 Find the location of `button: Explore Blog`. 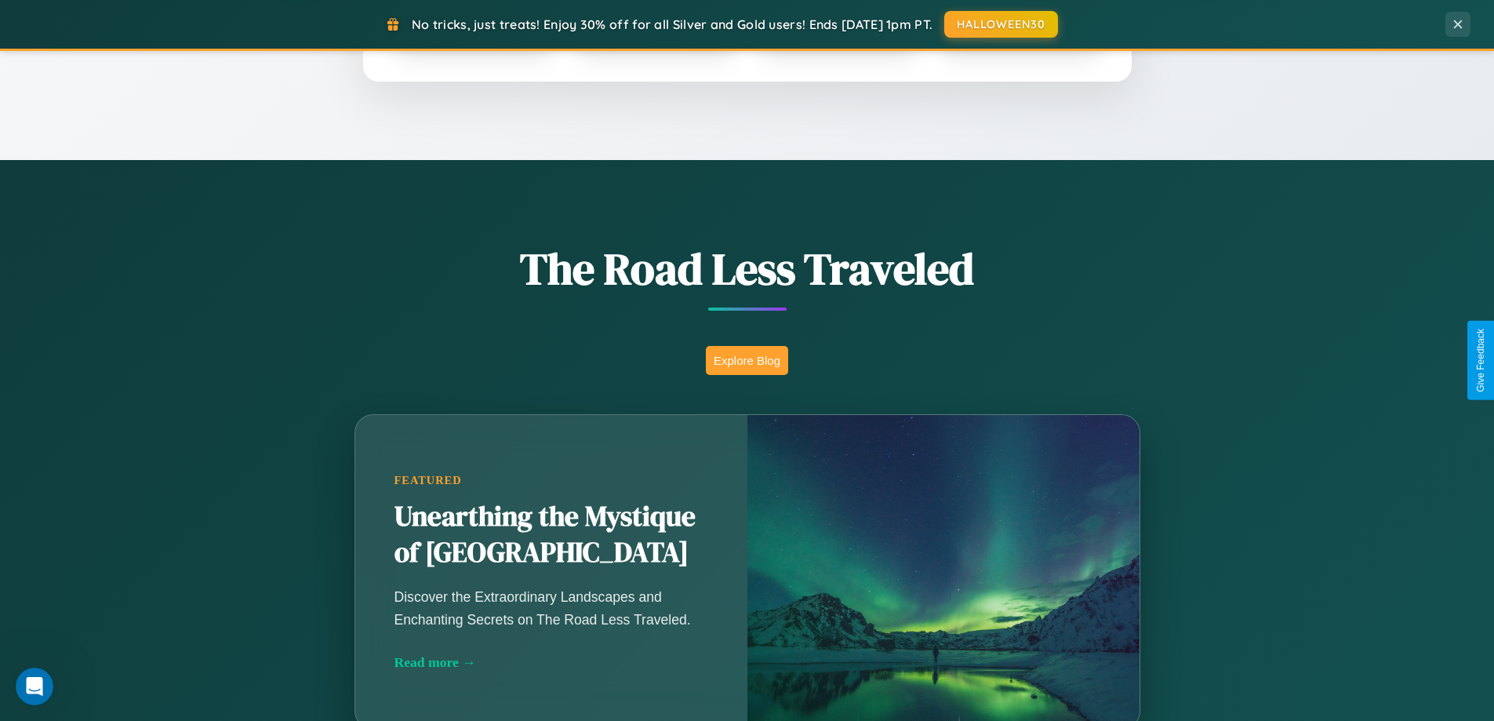

button: Explore Blog is located at coordinates (747, 360).